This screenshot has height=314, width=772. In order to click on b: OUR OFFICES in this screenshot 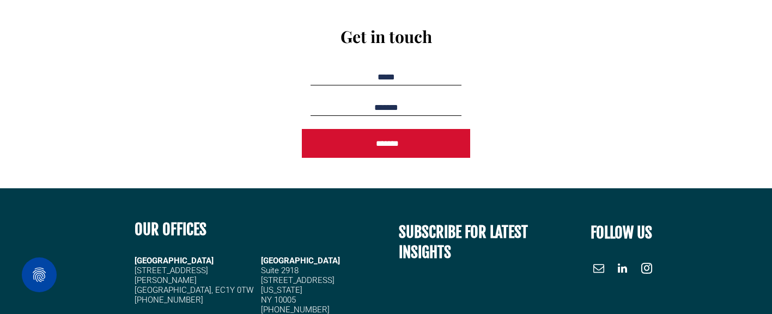, I will do `click(170, 229)`.